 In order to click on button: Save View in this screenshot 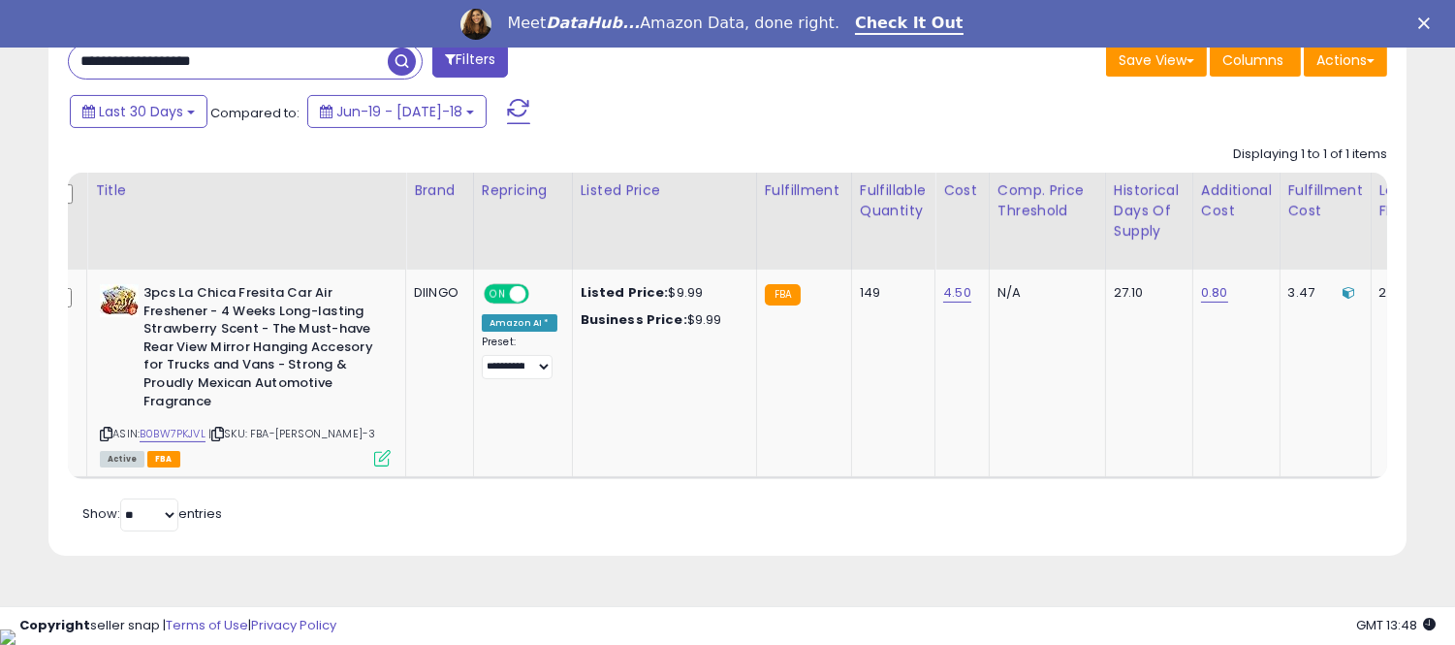, I will do `click(1156, 60)`.